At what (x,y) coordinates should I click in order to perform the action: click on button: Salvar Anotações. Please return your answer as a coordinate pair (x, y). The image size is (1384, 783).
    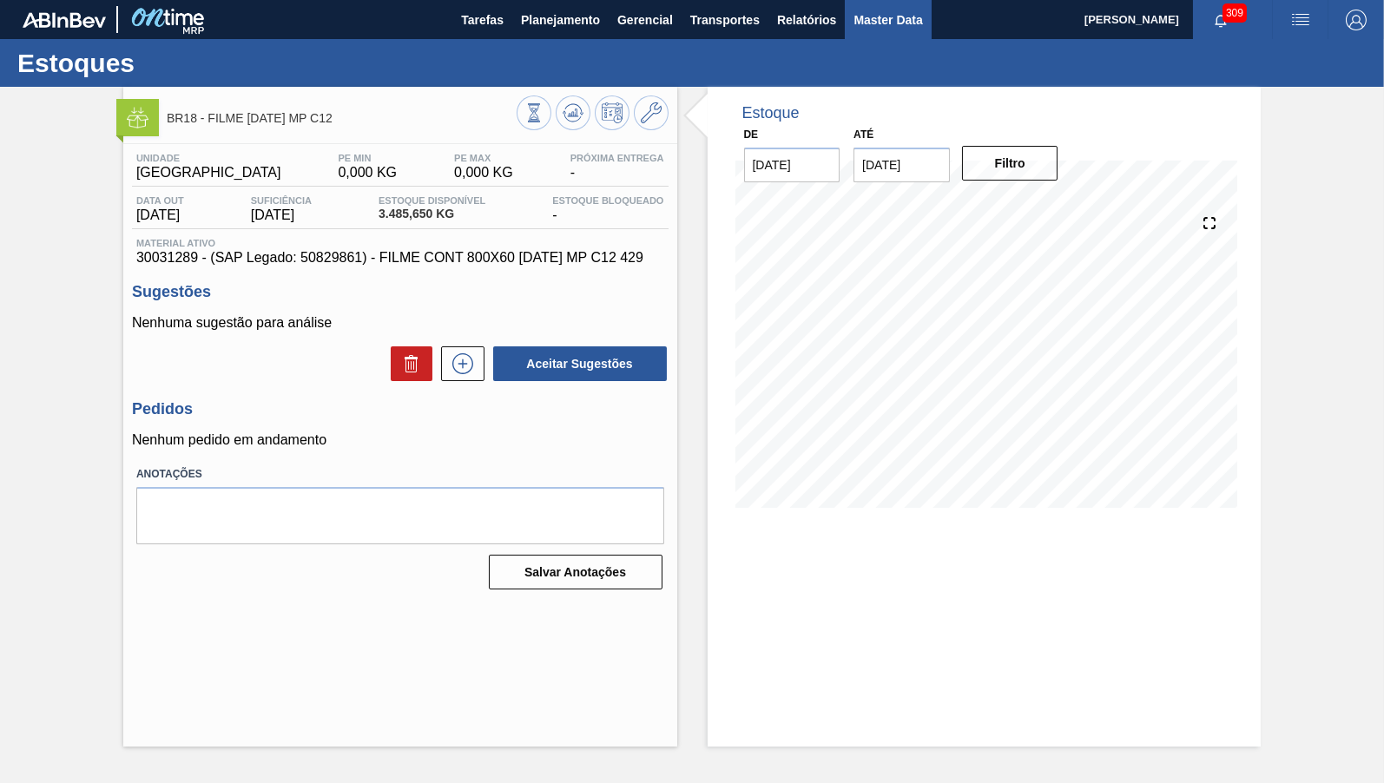
    Looking at the image, I should click on (576, 572).